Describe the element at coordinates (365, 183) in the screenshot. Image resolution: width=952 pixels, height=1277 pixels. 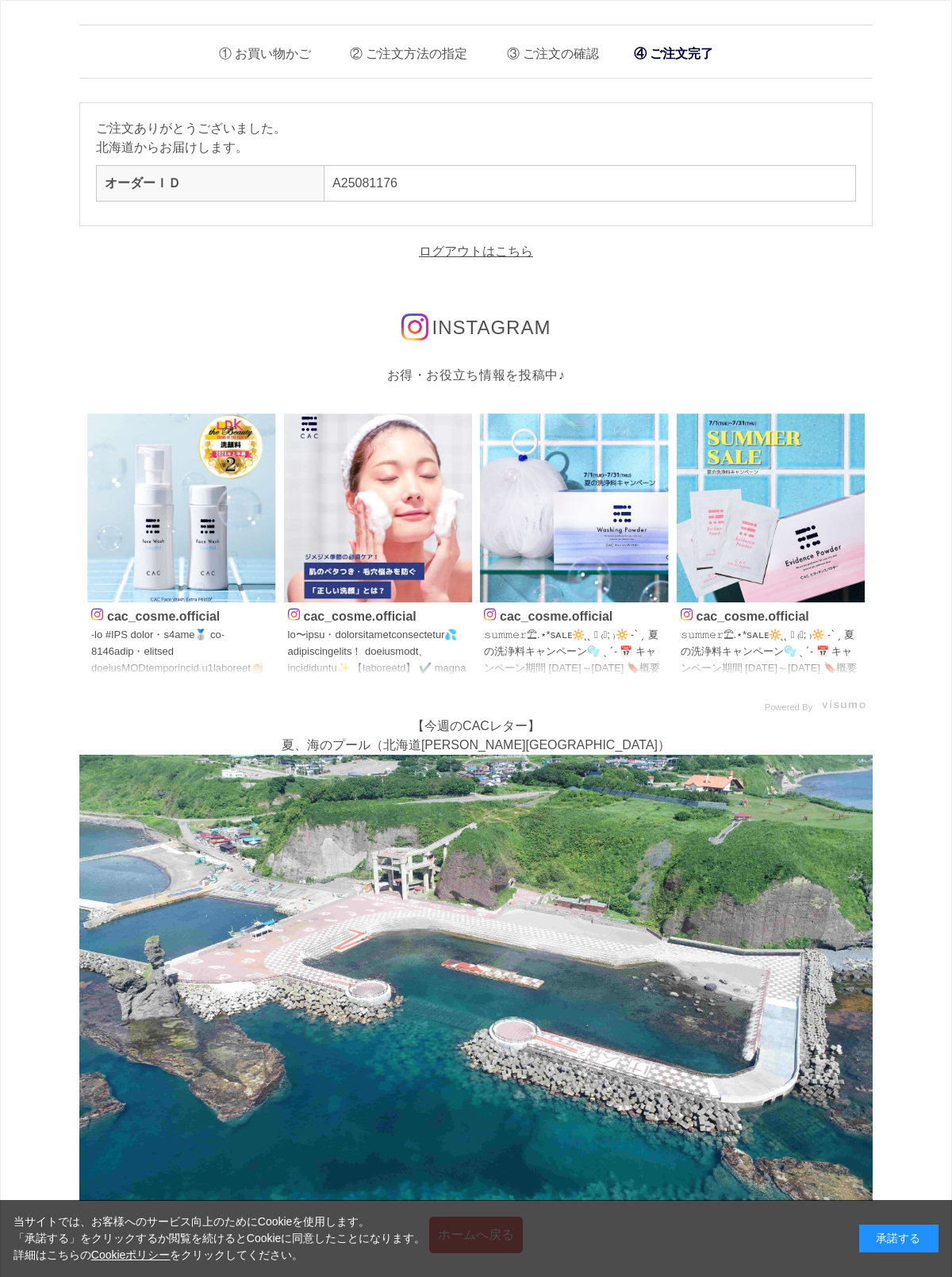
I see `a: A25081176` at that location.